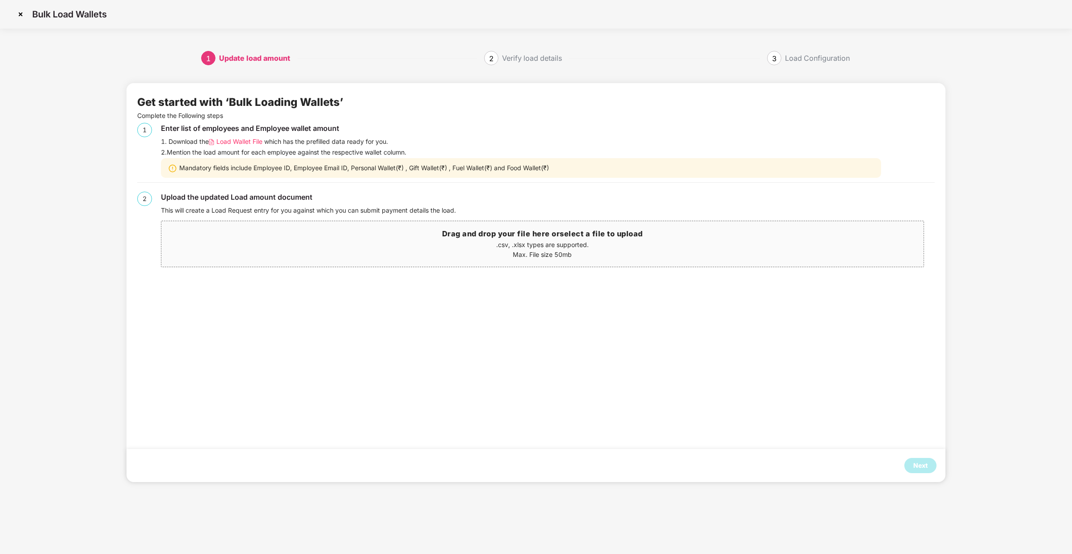 The image size is (1072, 554). What do you see at coordinates (144, 199) in the screenshot?
I see `div: 2` at bounding box center [144, 199].